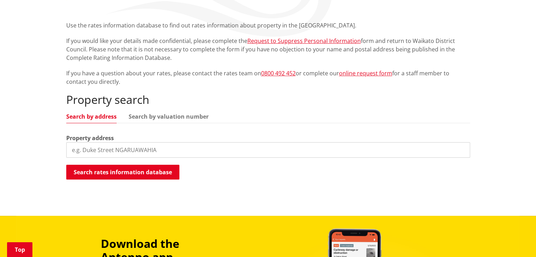 Image resolution: width=536 pixels, height=257 pixels. What do you see at coordinates (168, 117) in the screenshot?
I see `a: Search by valuation number` at bounding box center [168, 117].